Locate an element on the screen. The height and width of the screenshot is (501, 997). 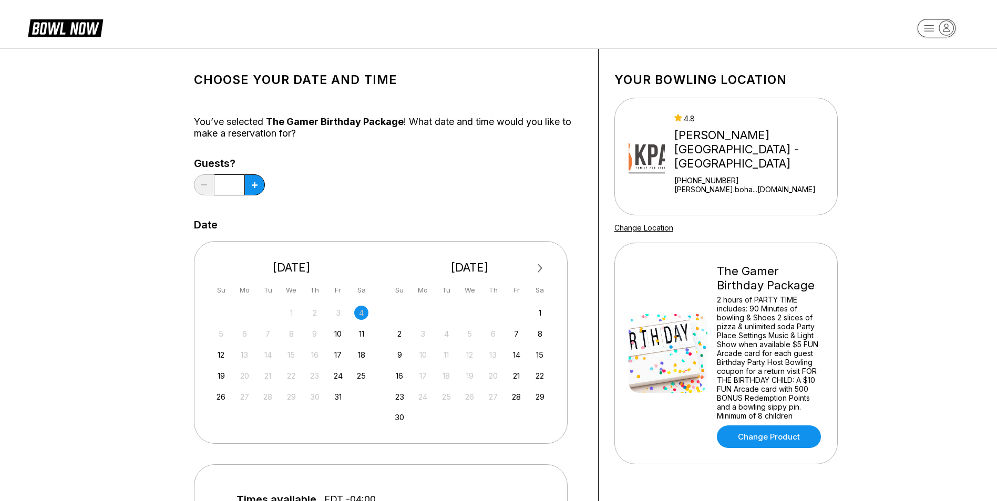
div: Choose Friday, November 28th, 2025 is located at coordinates (516, 397).